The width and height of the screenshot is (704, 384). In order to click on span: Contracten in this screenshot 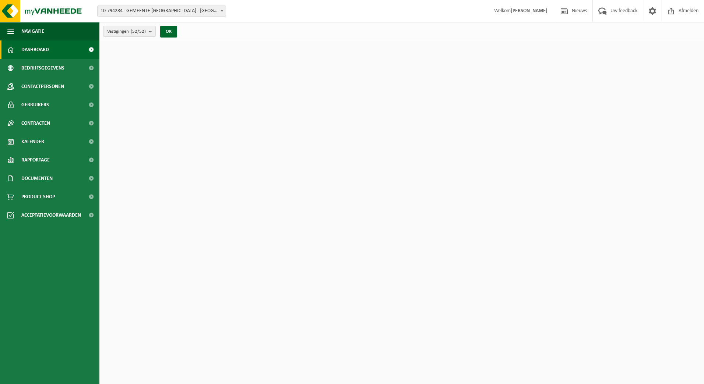, I will do `click(36, 123)`.